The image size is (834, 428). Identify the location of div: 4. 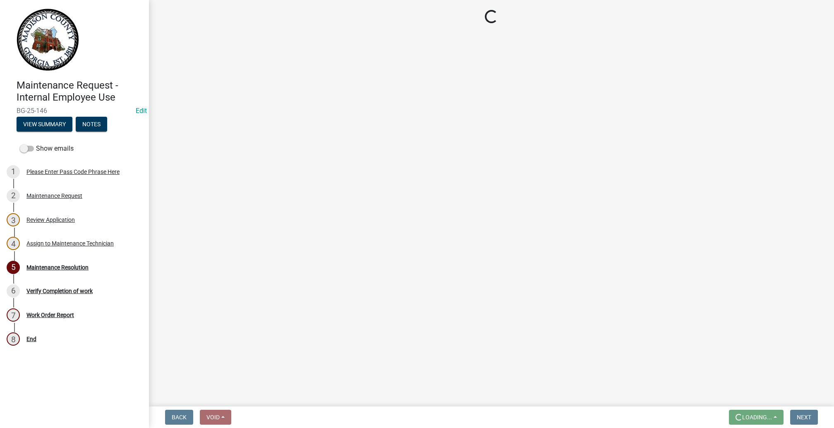
(13, 243).